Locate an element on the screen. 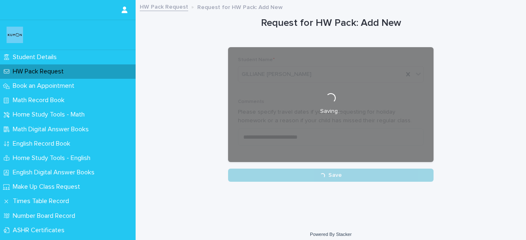 The image size is (526, 240). p: English Record Book is located at coordinates (43, 144).